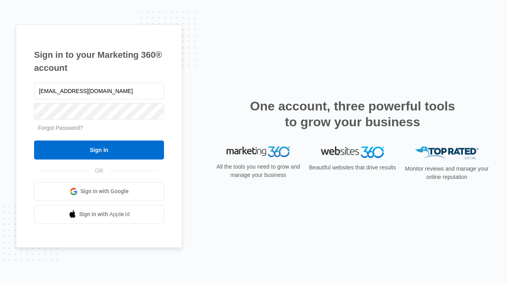 Image resolution: width=507 pixels, height=285 pixels. What do you see at coordinates (105, 191) in the screenshot?
I see `span: Sign in with Google` at bounding box center [105, 191].